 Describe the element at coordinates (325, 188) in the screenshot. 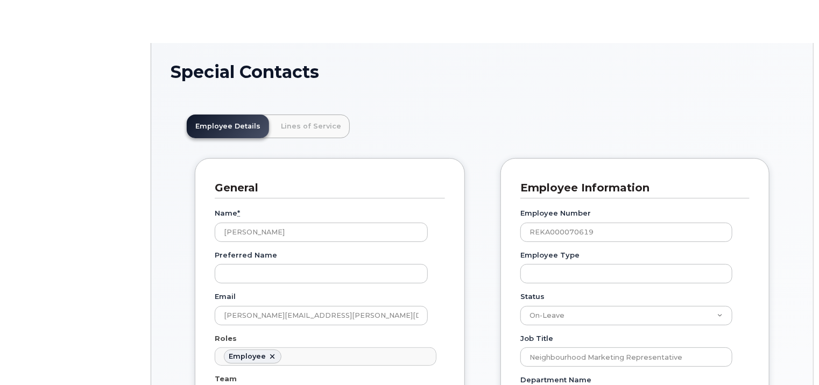

I see `h3: General` at that location.